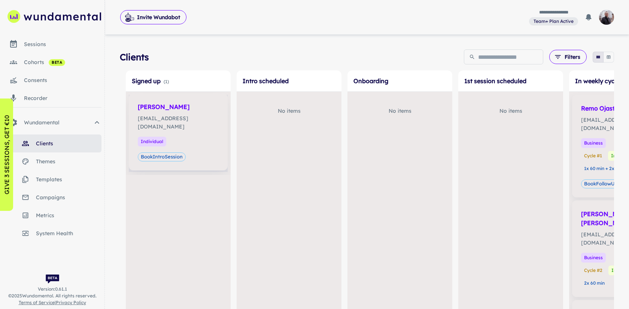 The image size is (629, 309). What do you see at coordinates (69, 215) in the screenshot?
I see `span: metrics` at bounding box center [69, 215].